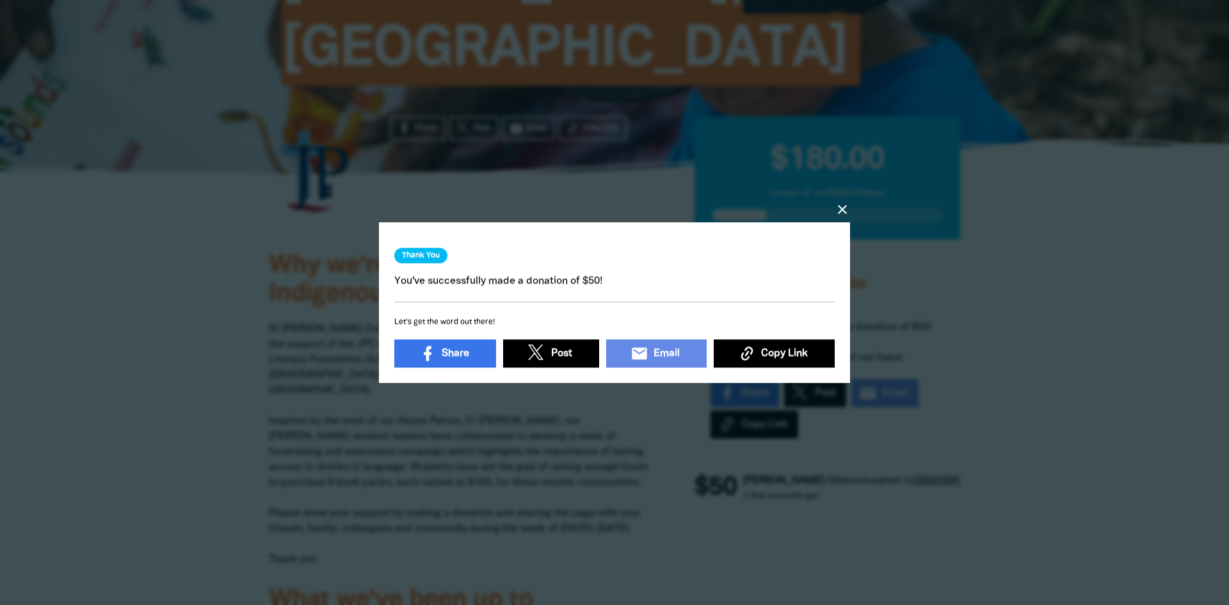  I want to click on span: Post, so click(561, 353).